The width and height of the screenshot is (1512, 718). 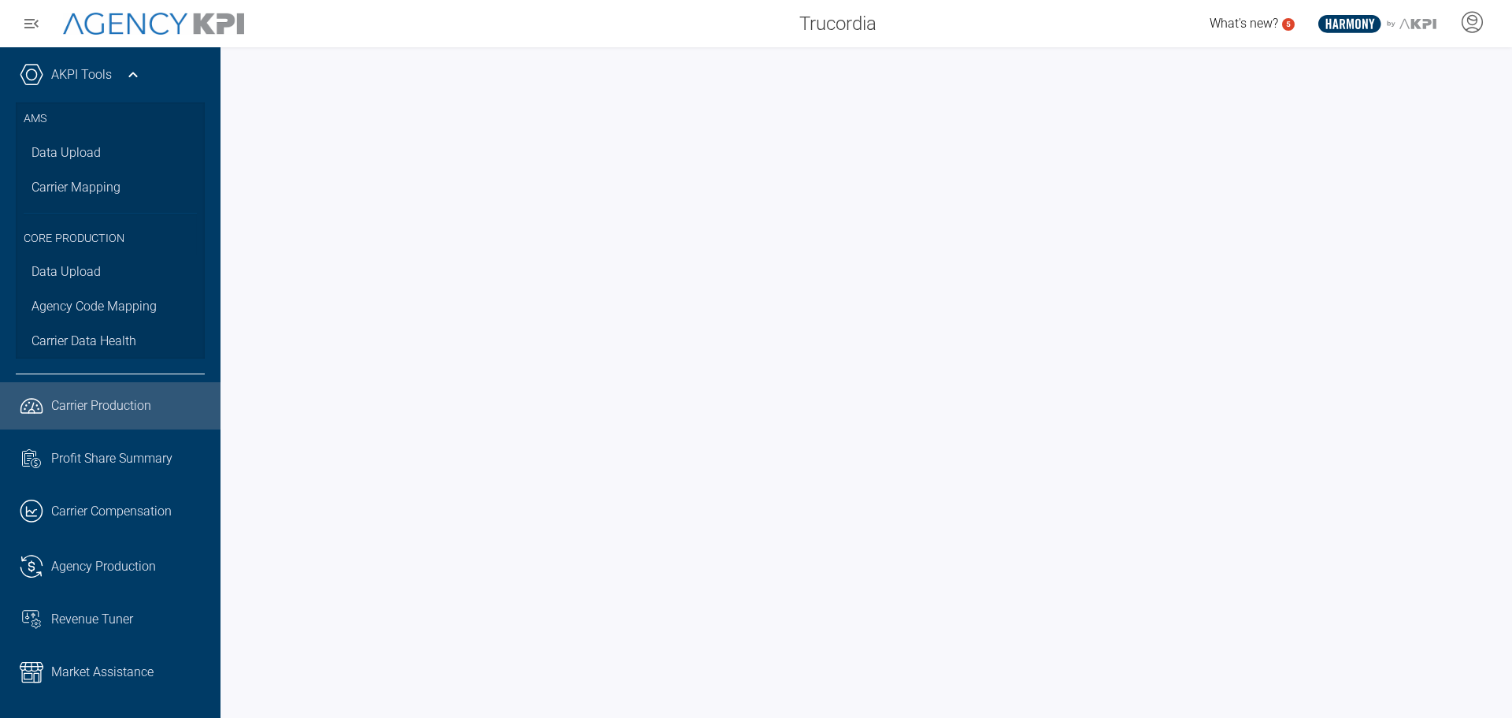 What do you see at coordinates (1289, 24) in the screenshot?
I see `text: 5` at bounding box center [1289, 24].